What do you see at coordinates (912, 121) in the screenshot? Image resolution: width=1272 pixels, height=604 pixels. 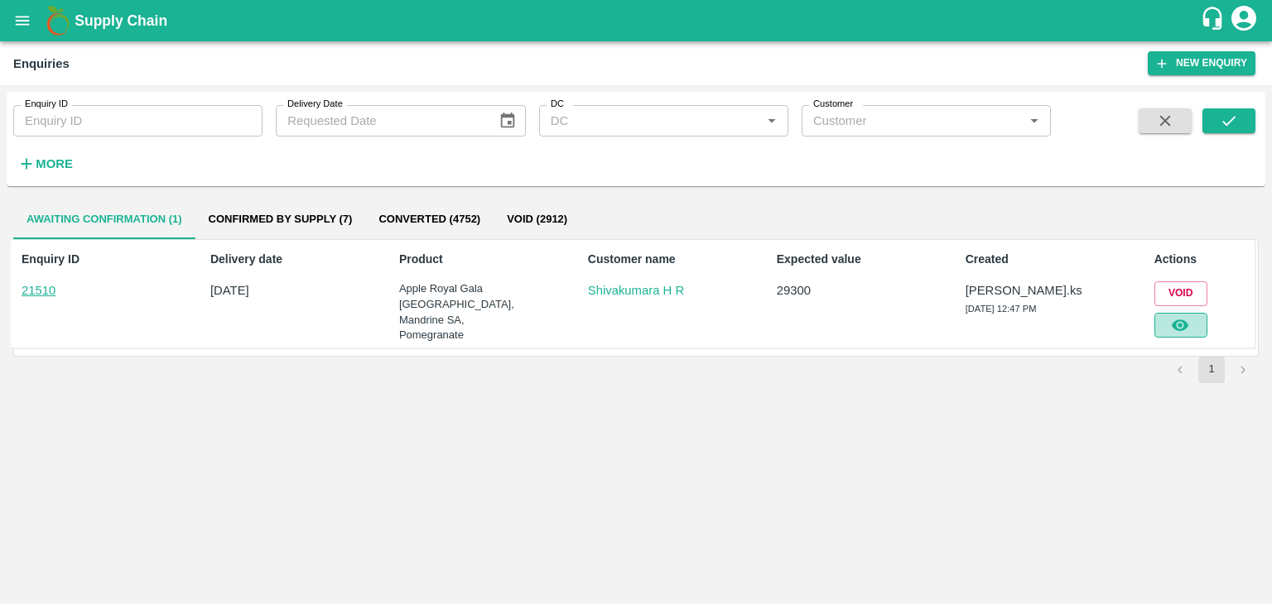 I see `input: Customer` at bounding box center [912, 121].